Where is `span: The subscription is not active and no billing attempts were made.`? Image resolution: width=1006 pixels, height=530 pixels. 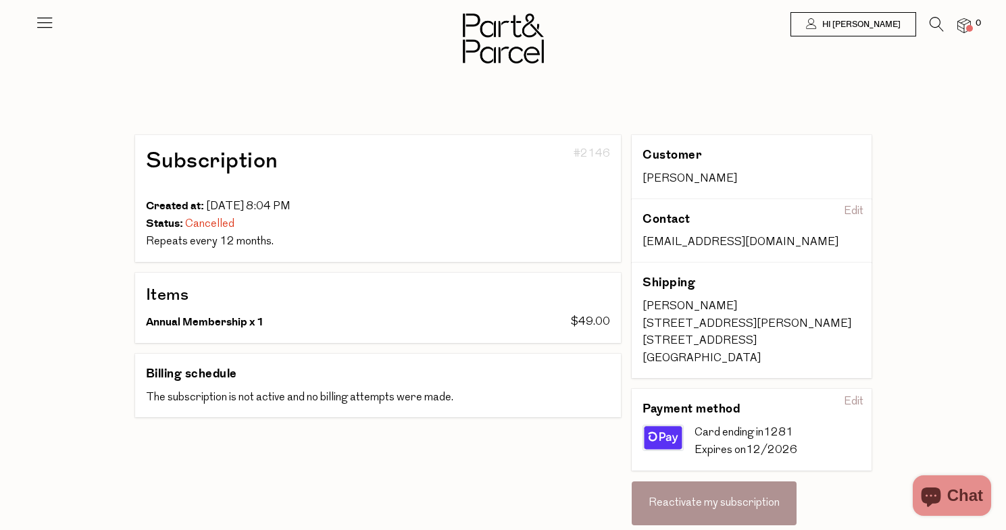 span: The subscription is not active and no billing attempts were made. is located at coordinates (299, 398).